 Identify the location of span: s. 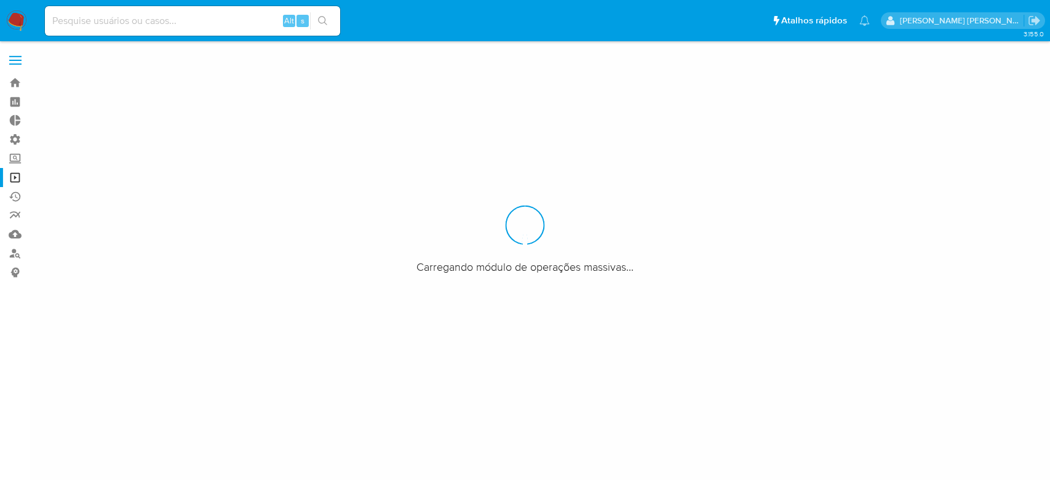
(303, 20).